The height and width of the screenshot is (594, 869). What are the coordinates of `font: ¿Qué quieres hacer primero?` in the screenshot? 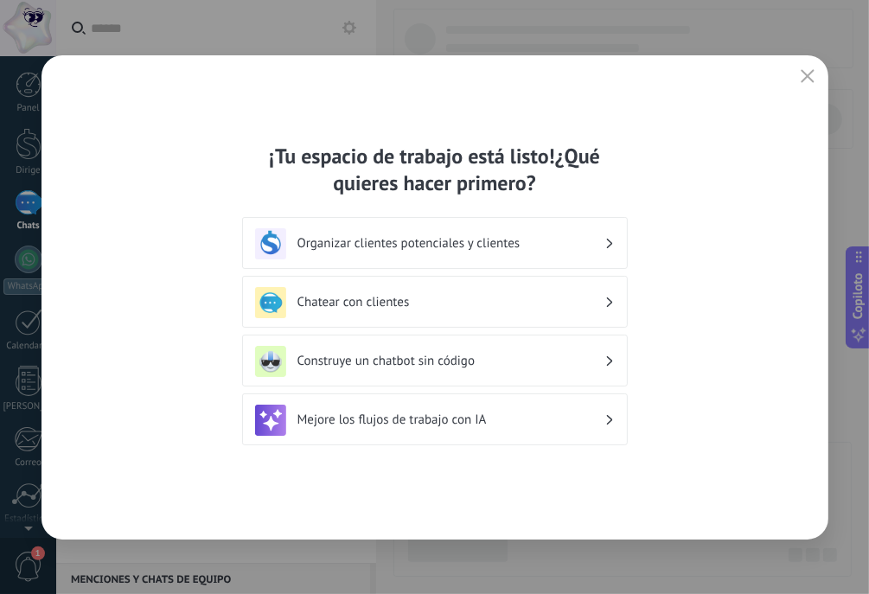 It's located at (466, 169).